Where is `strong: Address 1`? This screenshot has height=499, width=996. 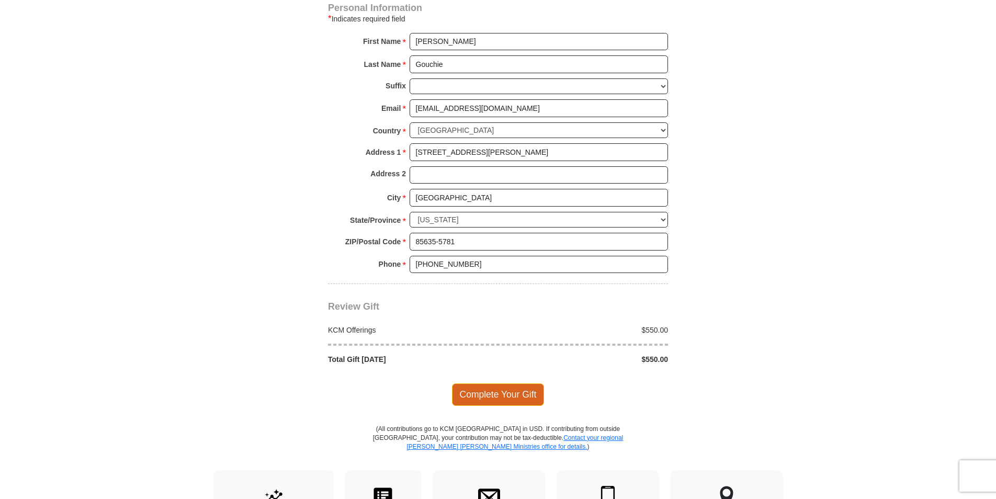 strong: Address 1 is located at coordinates (384, 152).